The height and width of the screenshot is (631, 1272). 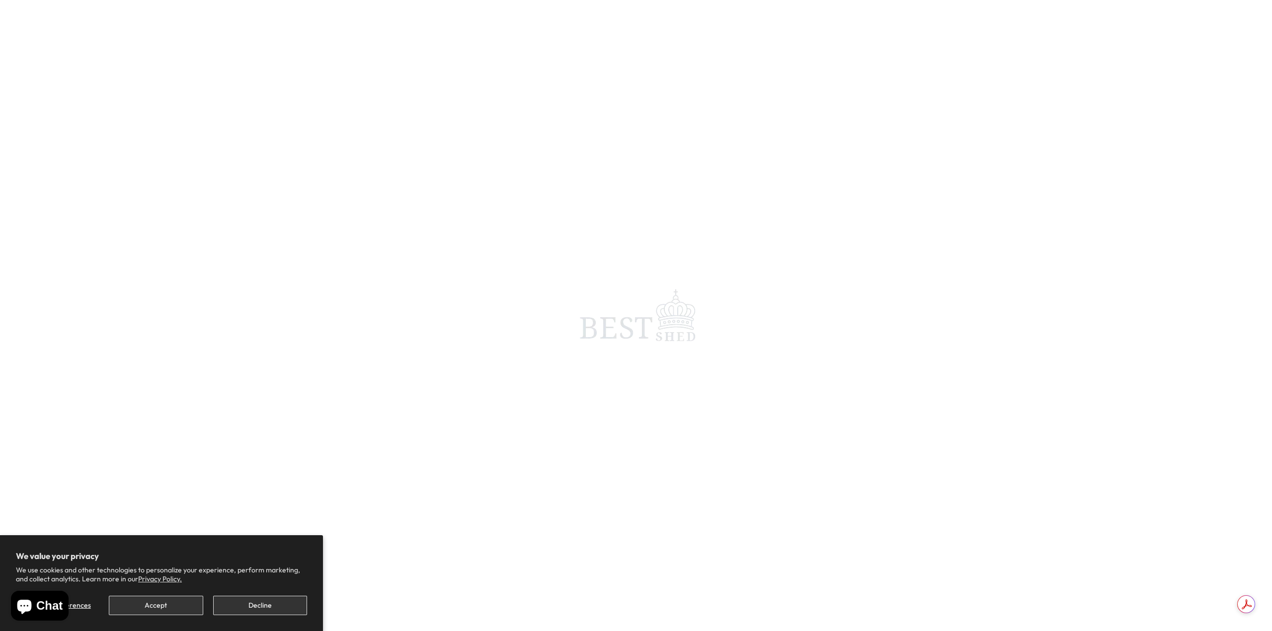 What do you see at coordinates (161, 575) in the screenshot?
I see `p: We use cookies and other technologies to personalize your experience, perform marketing, and coll...` at bounding box center [161, 575].